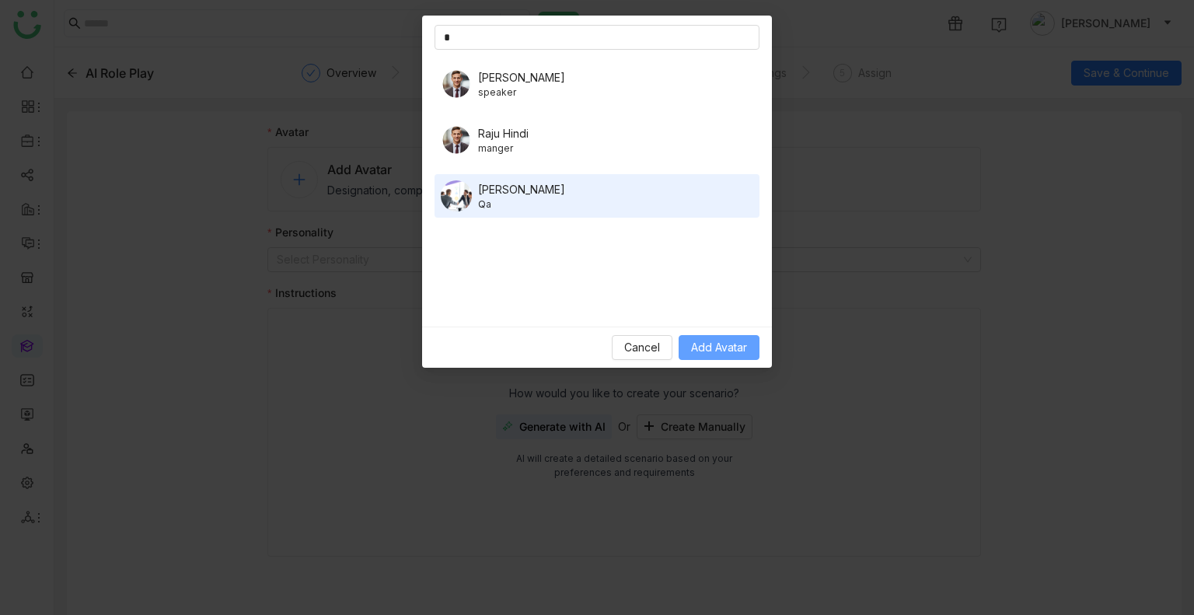  Describe the element at coordinates (522, 92) in the screenshot. I see `span: speaker` at that location.